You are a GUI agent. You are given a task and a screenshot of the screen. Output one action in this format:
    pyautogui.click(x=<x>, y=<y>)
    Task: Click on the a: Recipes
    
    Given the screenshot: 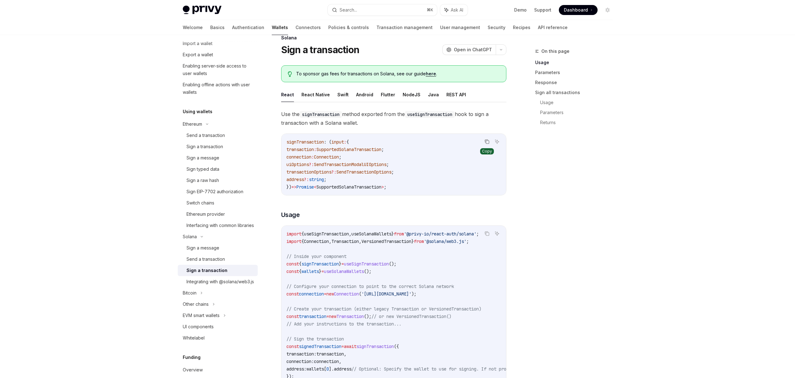 What is the action you would take?
    pyautogui.click(x=522, y=27)
    